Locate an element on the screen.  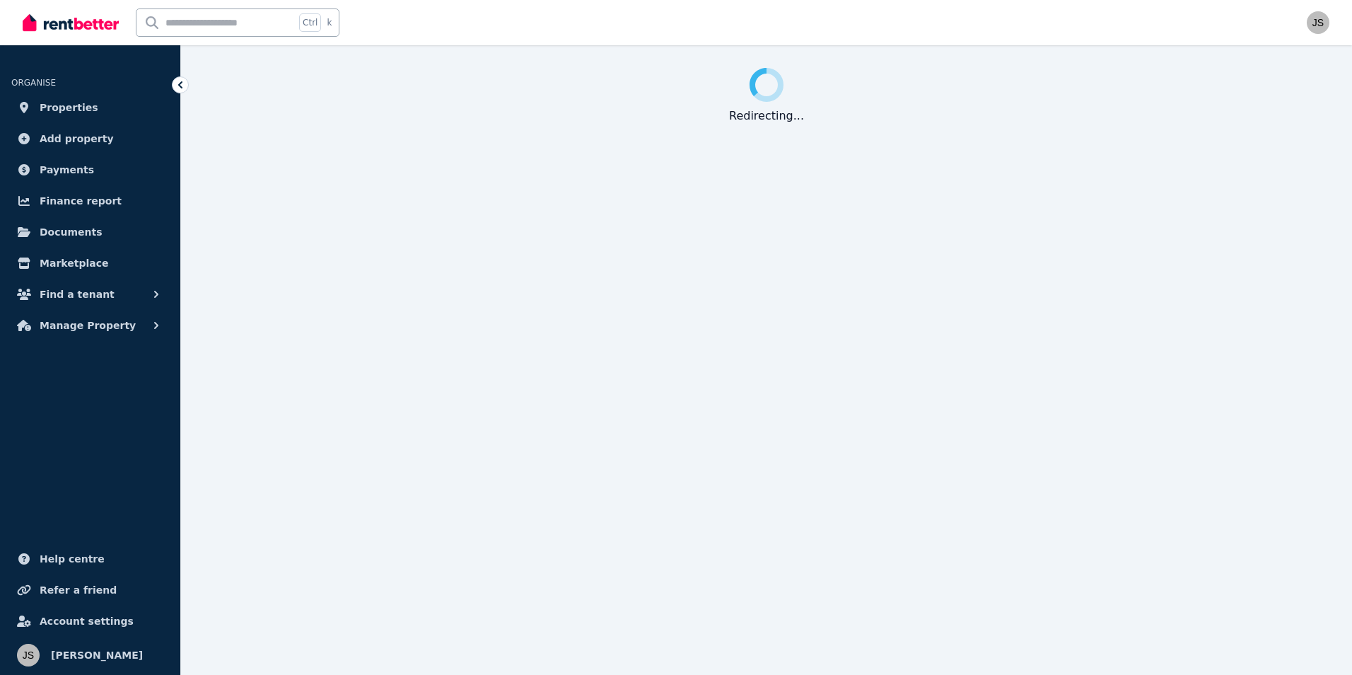
span: Help centre is located at coordinates (72, 559).